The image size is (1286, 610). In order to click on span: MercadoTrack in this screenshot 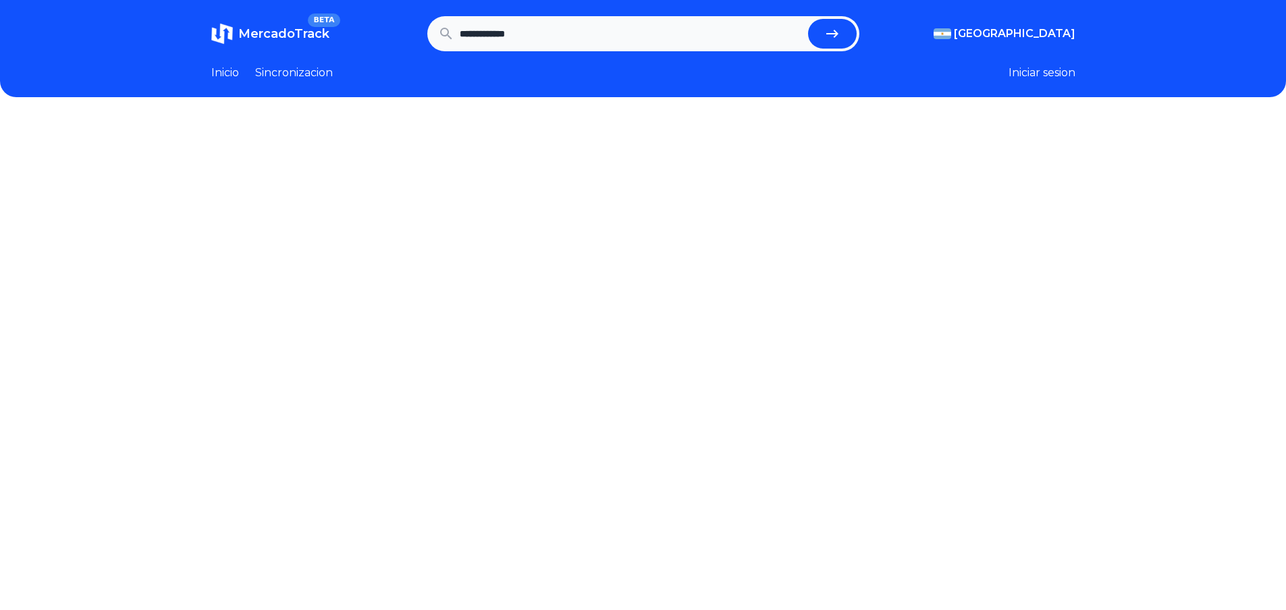, I will do `click(283, 34)`.